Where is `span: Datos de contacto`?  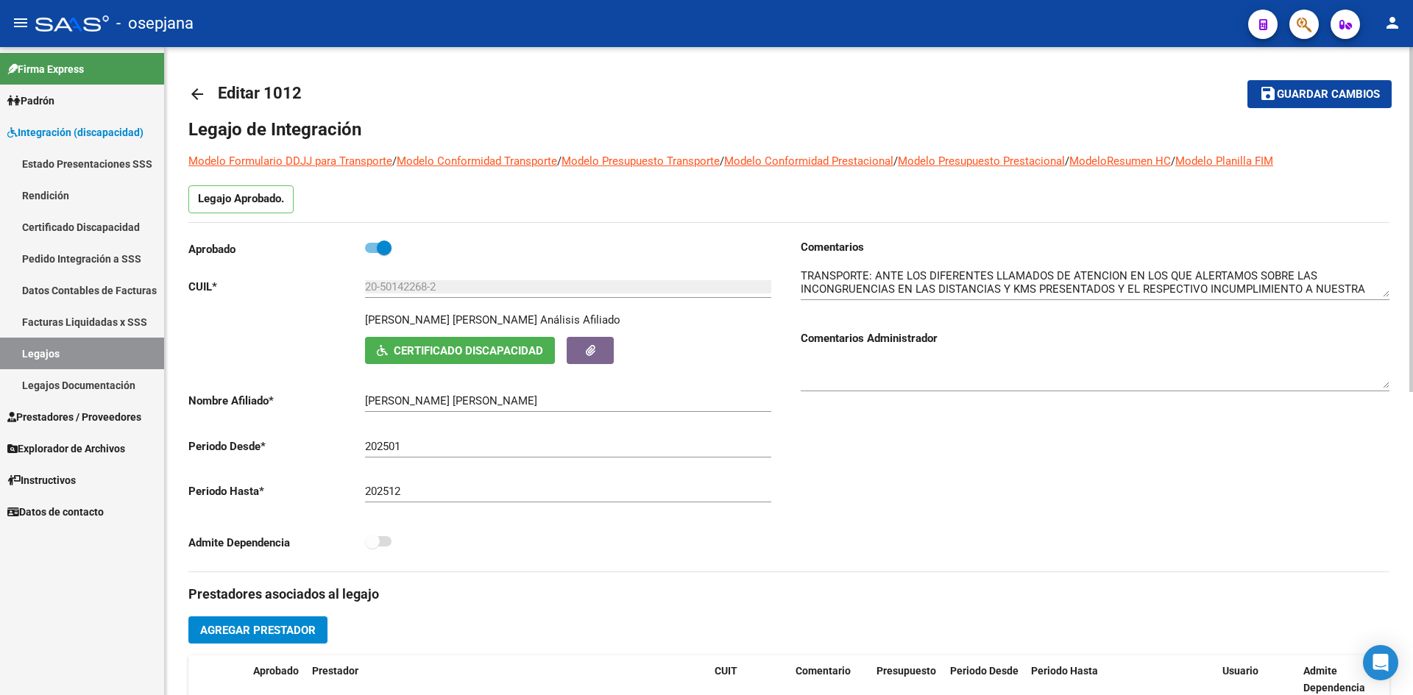
span: Datos de contacto is located at coordinates (55, 512).